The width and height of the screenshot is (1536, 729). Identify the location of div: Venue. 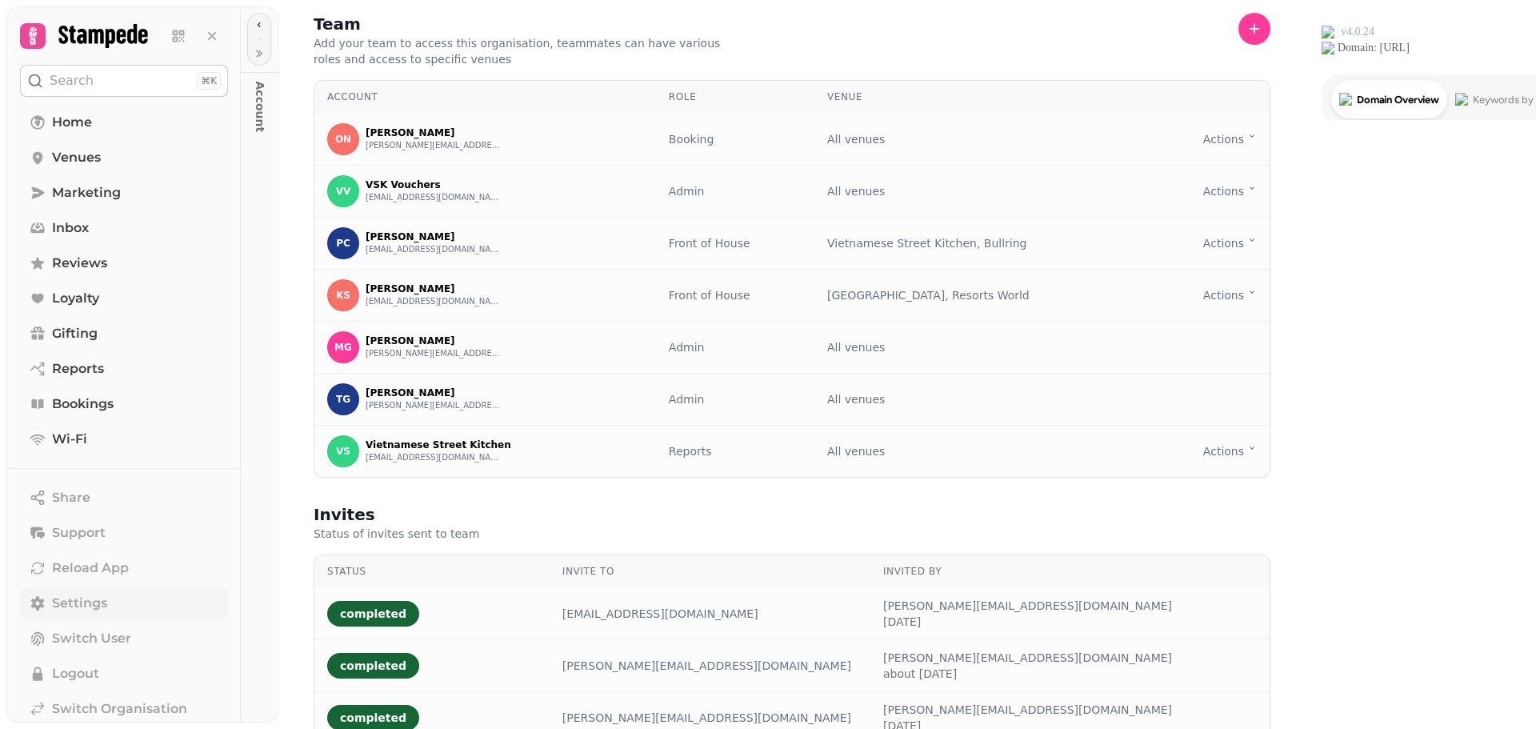
(983, 97).